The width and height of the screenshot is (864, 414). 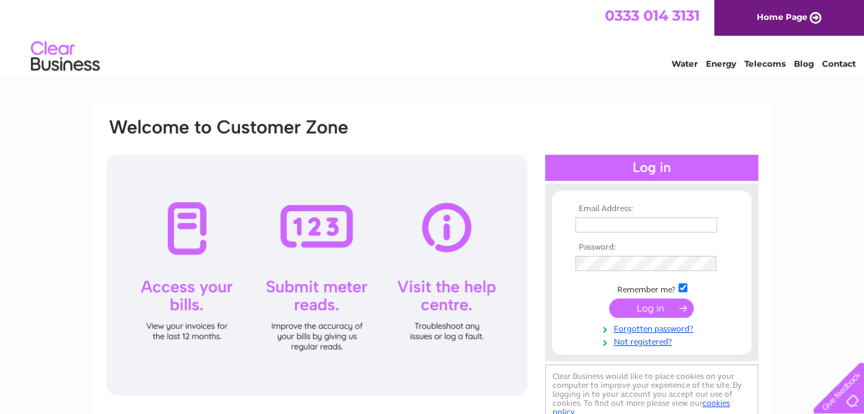 What do you see at coordinates (765, 63) in the screenshot?
I see `a: Telecoms` at bounding box center [765, 63].